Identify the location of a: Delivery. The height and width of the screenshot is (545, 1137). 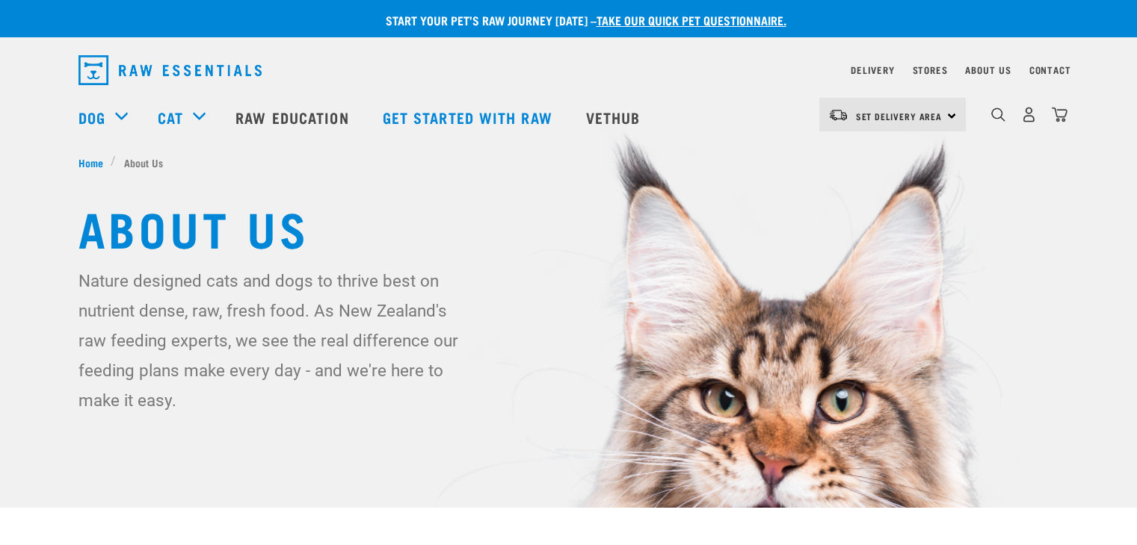
(872, 69).